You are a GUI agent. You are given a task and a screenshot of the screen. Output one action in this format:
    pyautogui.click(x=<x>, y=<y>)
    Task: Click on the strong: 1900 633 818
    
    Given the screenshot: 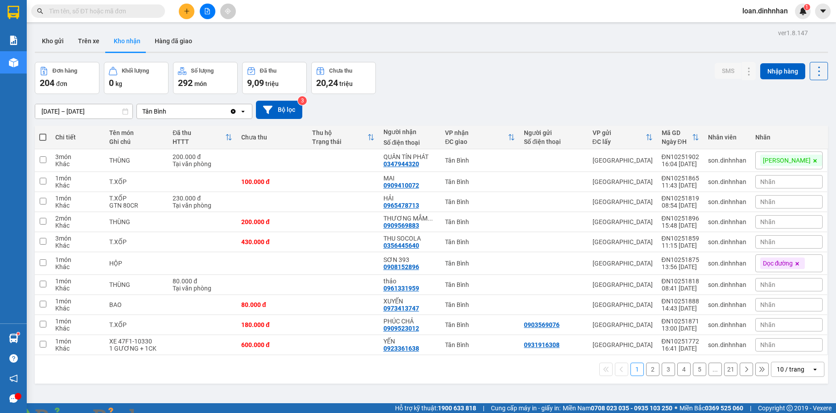 What is the action you would take?
    pyautogui.click(x=457, y=408)
    